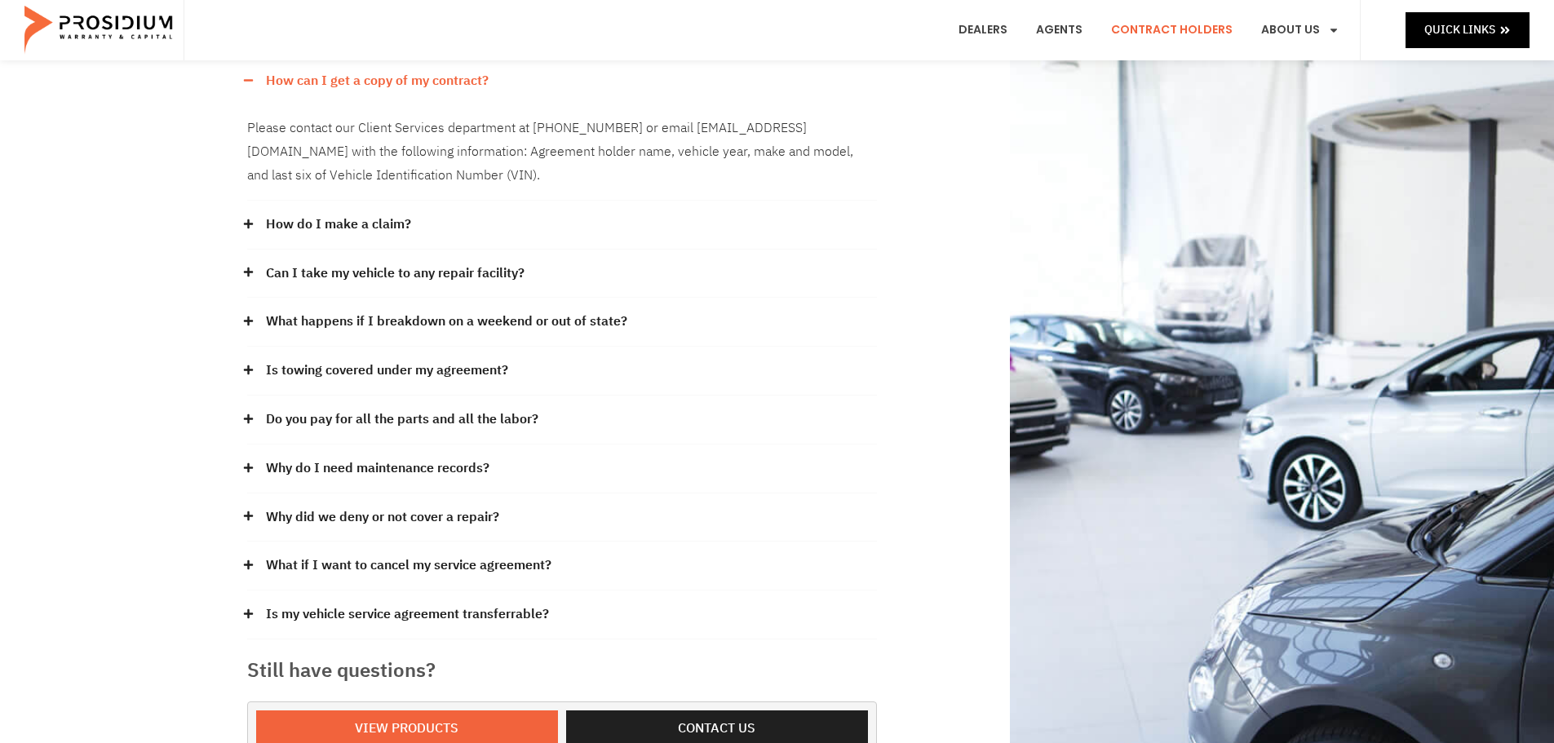  I want to click on span: Contact us, so click(716, 729).